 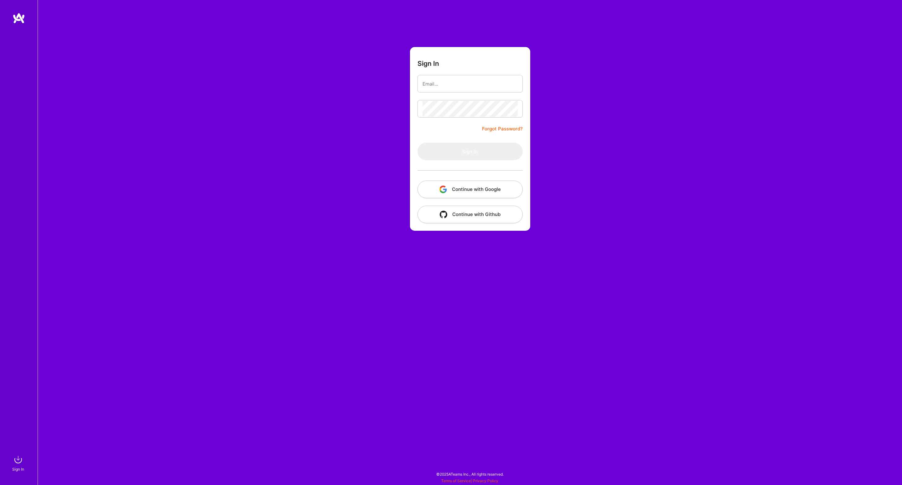 I want to click on h3: Sign In, so click(x=428, y=63).